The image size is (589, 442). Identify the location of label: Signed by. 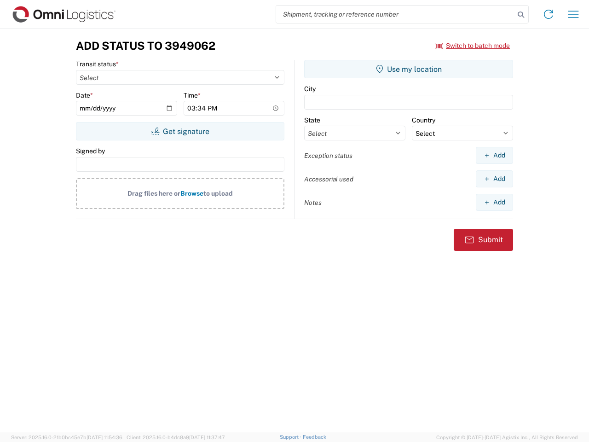
(90, 151).